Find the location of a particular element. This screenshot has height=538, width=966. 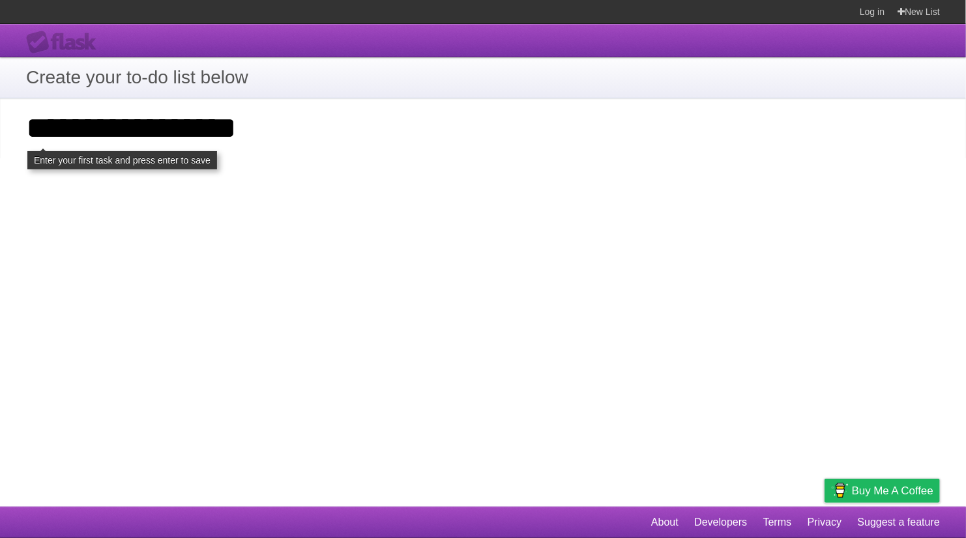

a: Developers is located at coordinates (720, 523).